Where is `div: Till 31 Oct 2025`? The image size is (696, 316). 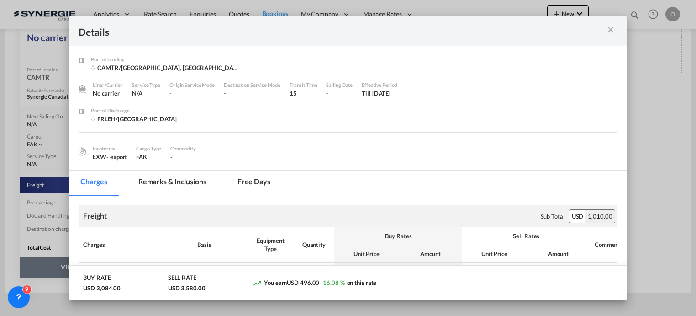 div: Till 31 Oct 2025 is located at coordinates (376, 93).